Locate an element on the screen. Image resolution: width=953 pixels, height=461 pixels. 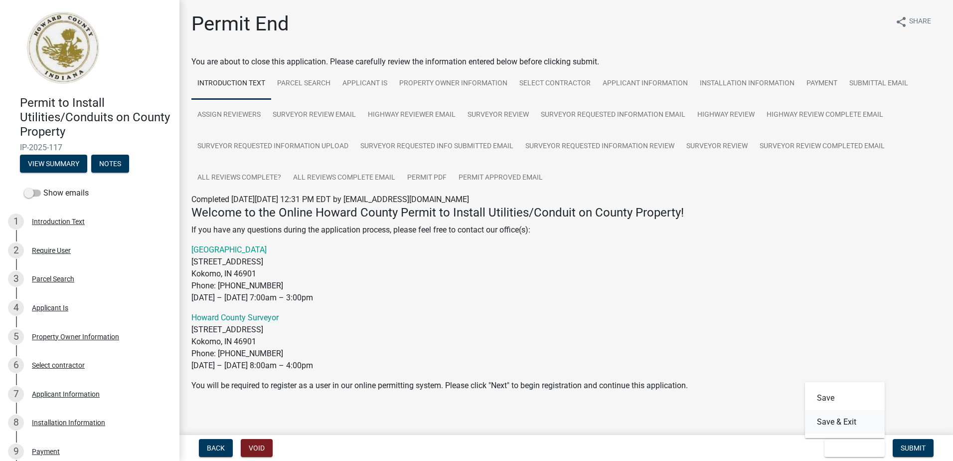
div: 4 is located at coordinates (16, 308).